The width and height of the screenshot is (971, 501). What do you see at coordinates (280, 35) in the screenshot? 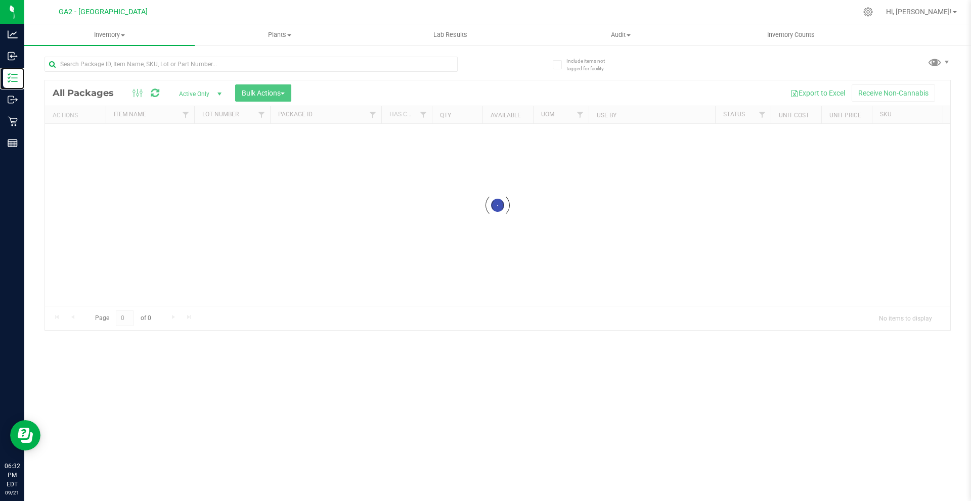
I see `a: Plants` at bounding box center [280, 35].